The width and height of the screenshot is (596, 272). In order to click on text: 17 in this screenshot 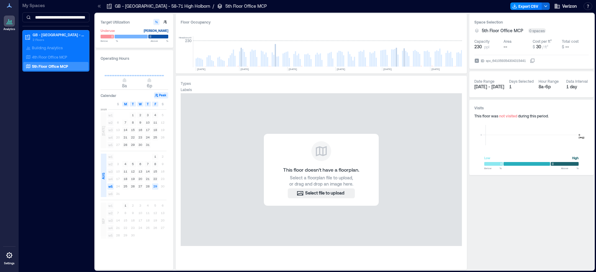, I will do `click(148, 130)`.